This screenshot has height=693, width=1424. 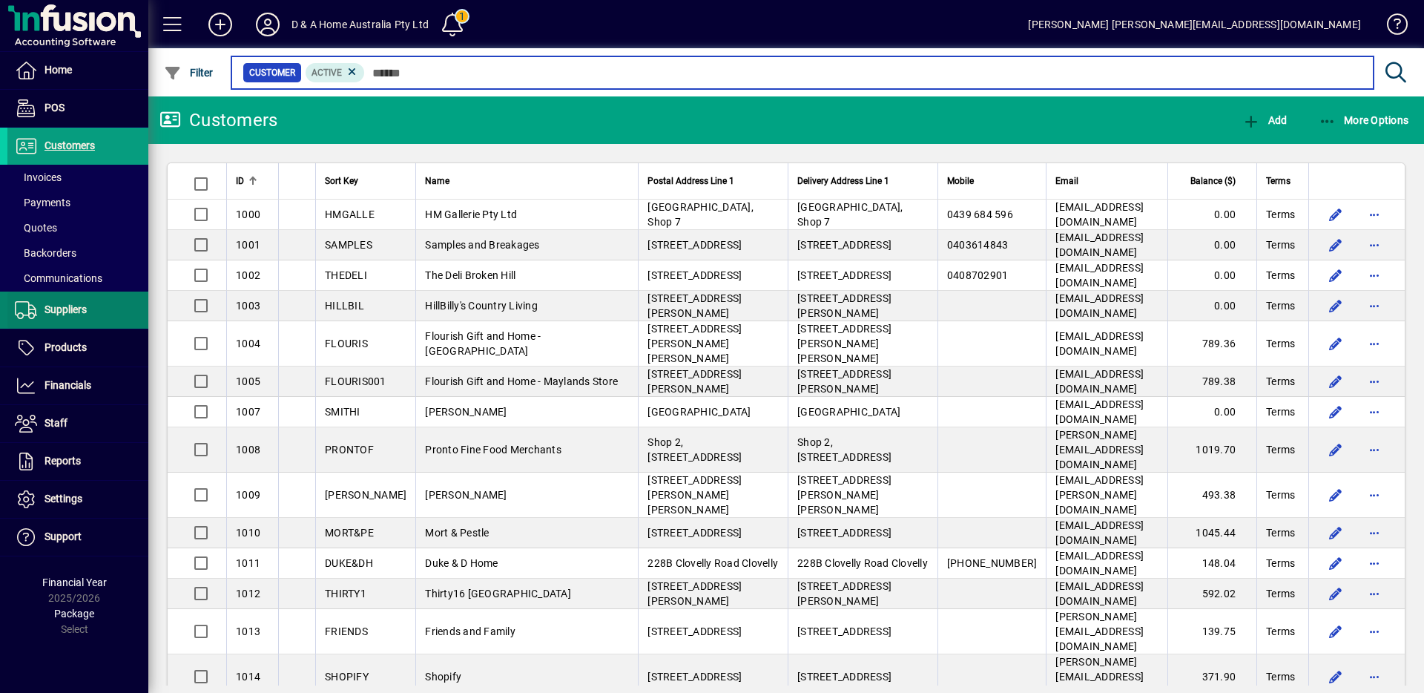 What do you see at coordinates (62, 461) in the screenshot?
I see `span: Reports` at bounding box center [62, 461].